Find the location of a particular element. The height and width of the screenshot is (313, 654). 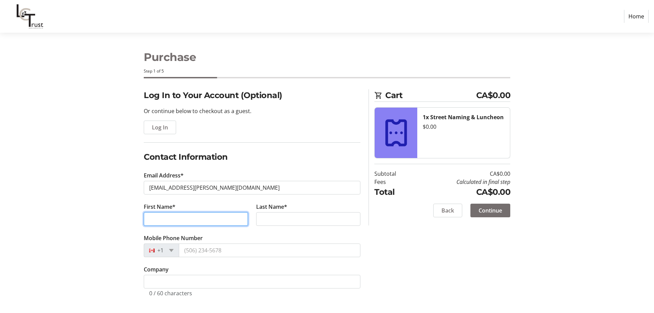

div: Step 1 of 5 is located at coordinates (327, 71).